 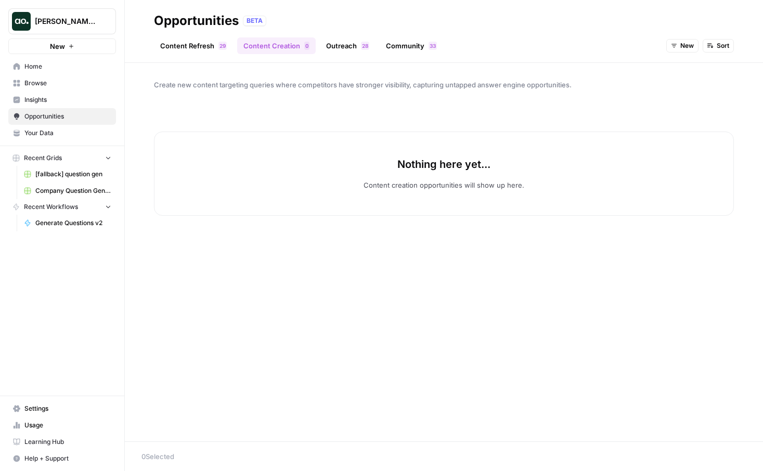 I want to click on a: Your Data, so click(x=62, y=133).